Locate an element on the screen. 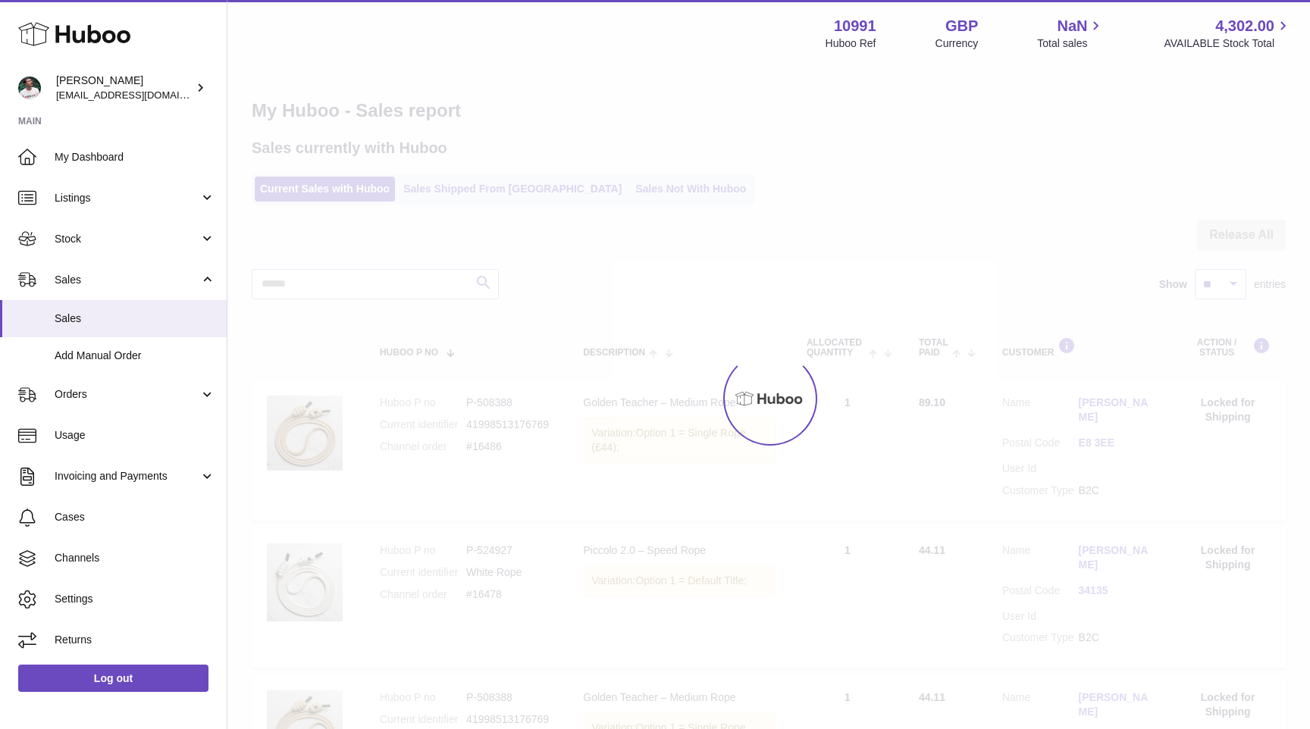 This screenshot has height=729, width=1310. span: Add Manual Order is located at coordinates (135, 355).